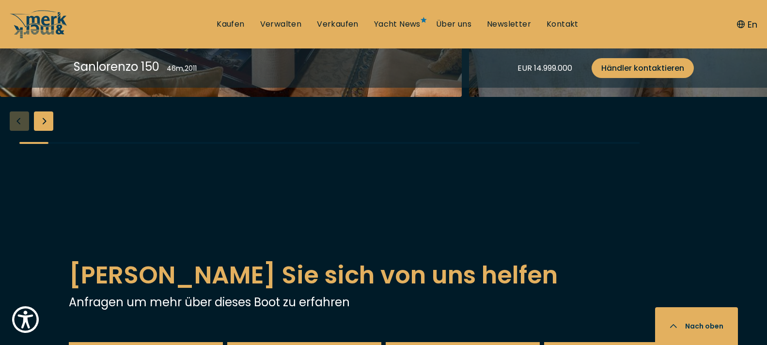 Image resolution: width=767 pixels, height=345 pixels. Describe the element at coordinates (116, 66) in the screenshot. I see `div: Sanlorenzo 150` at that location.